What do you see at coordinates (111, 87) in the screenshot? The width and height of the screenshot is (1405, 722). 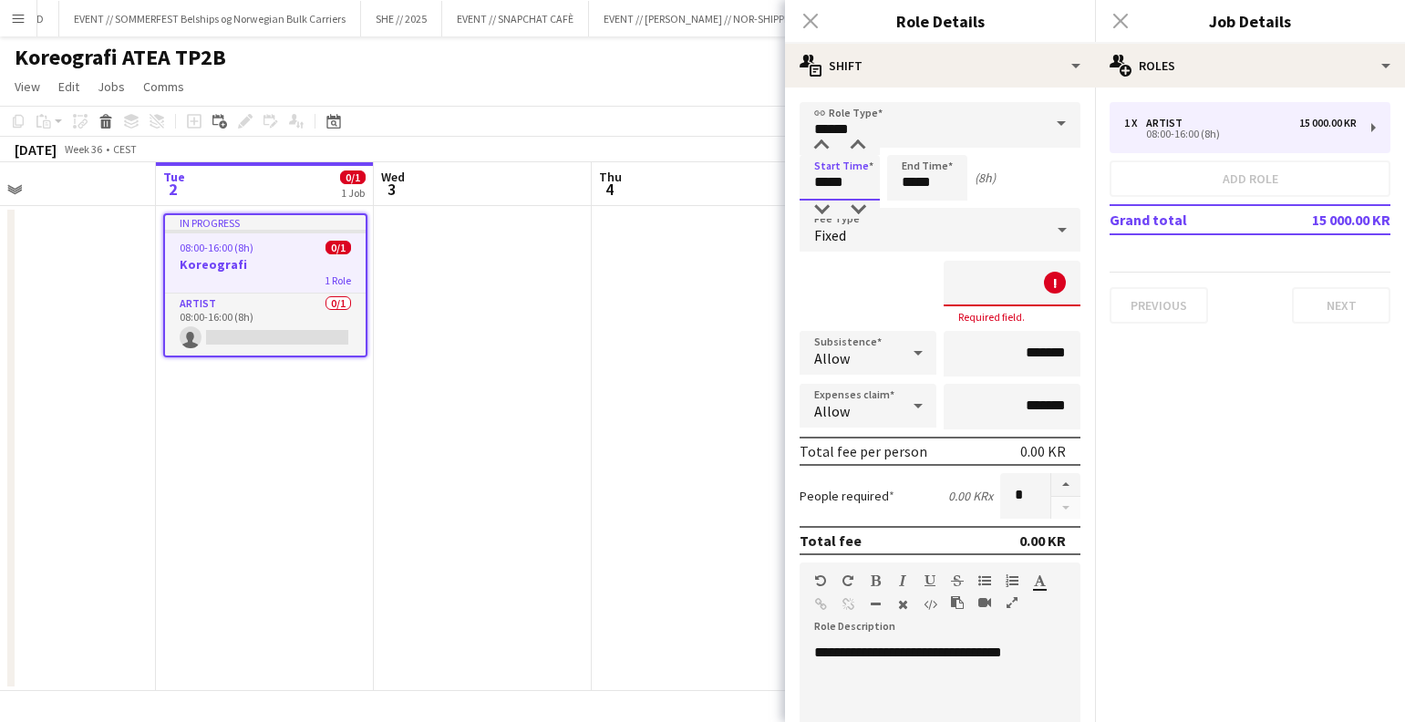 I see `a: Jobs` at bounding box center [111, 87].